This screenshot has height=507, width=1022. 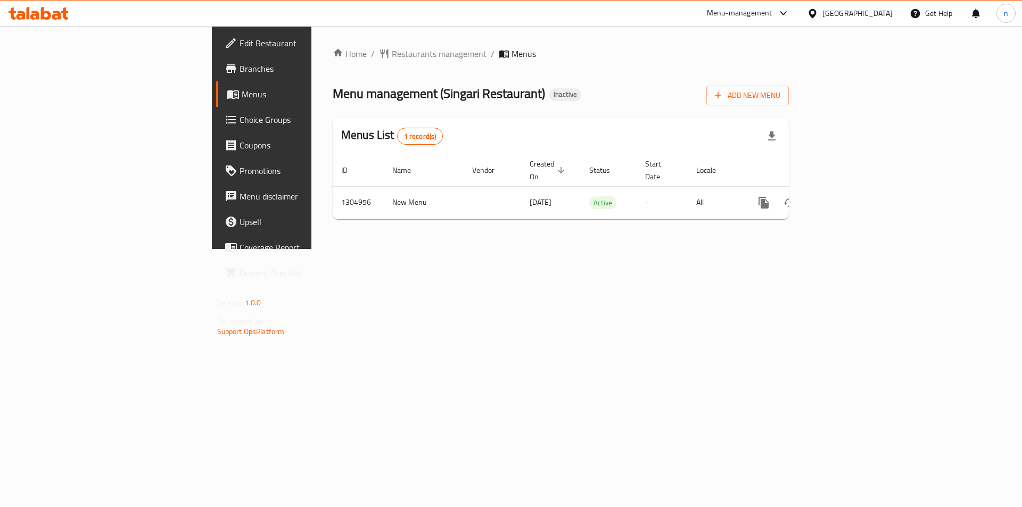 I want to click on span: Menu management ( Singari Restaurant ), so click(x=439, y=93).